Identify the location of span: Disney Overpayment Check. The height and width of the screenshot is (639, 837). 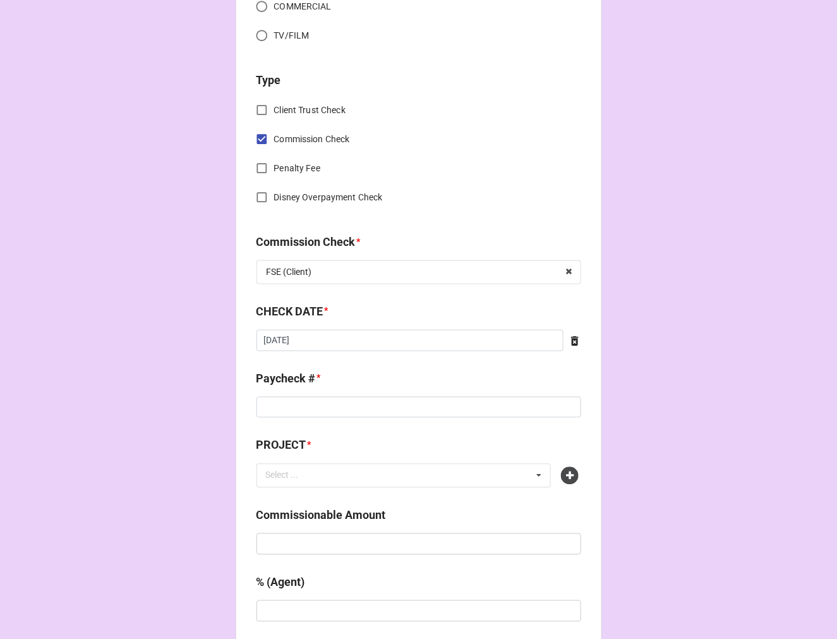
(328, 197).